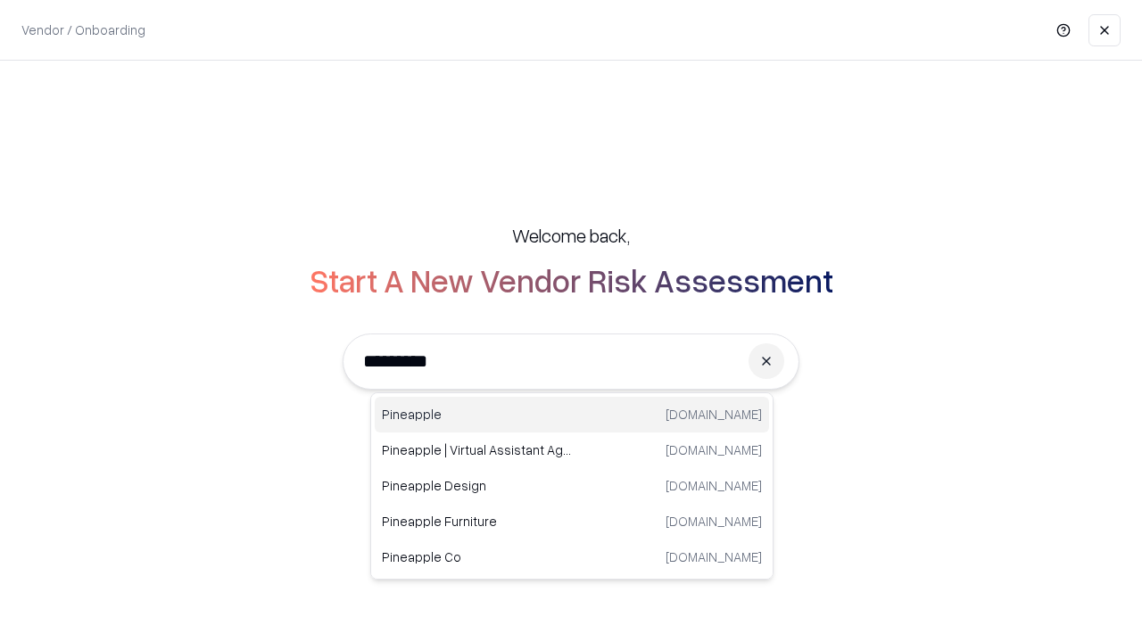 The image size is (1142, 642). Describe the element at coordinates (476, 449) in the screenshot. I see `p: Pineapple | Virtual Assistant Agency` at that location.